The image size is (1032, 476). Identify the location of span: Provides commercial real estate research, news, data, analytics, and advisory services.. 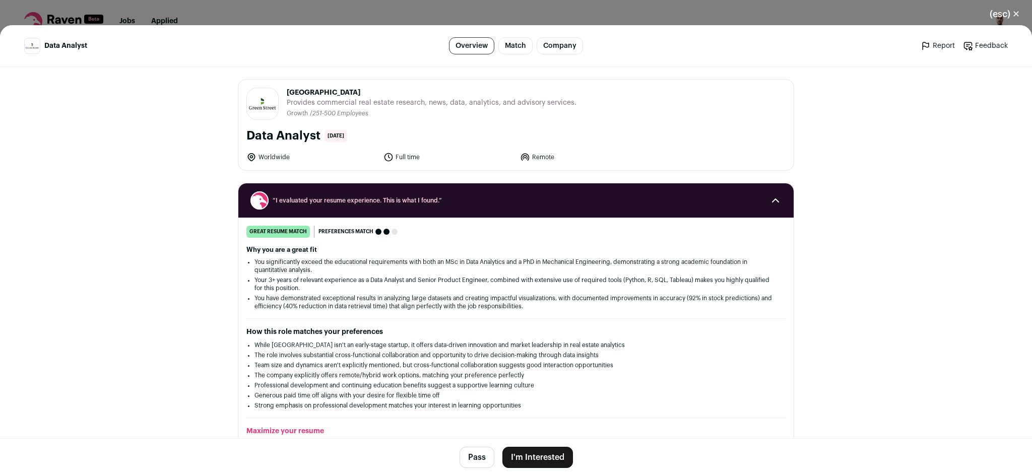
(431, 103).